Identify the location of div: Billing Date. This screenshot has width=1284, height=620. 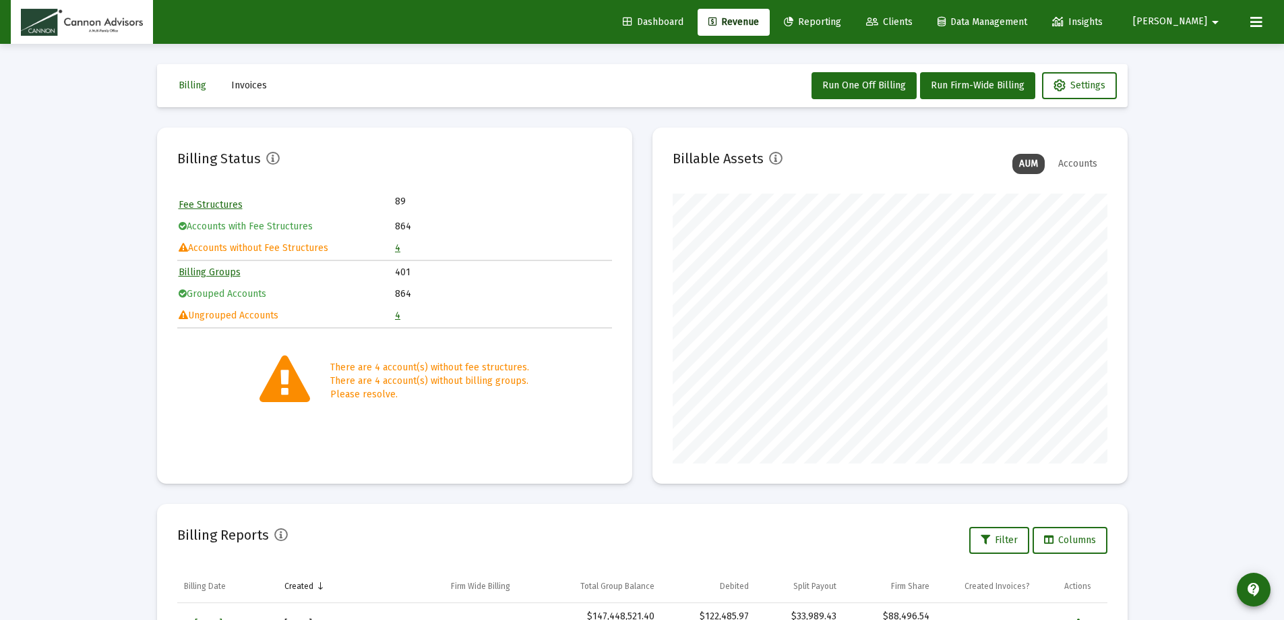
(205, 586).